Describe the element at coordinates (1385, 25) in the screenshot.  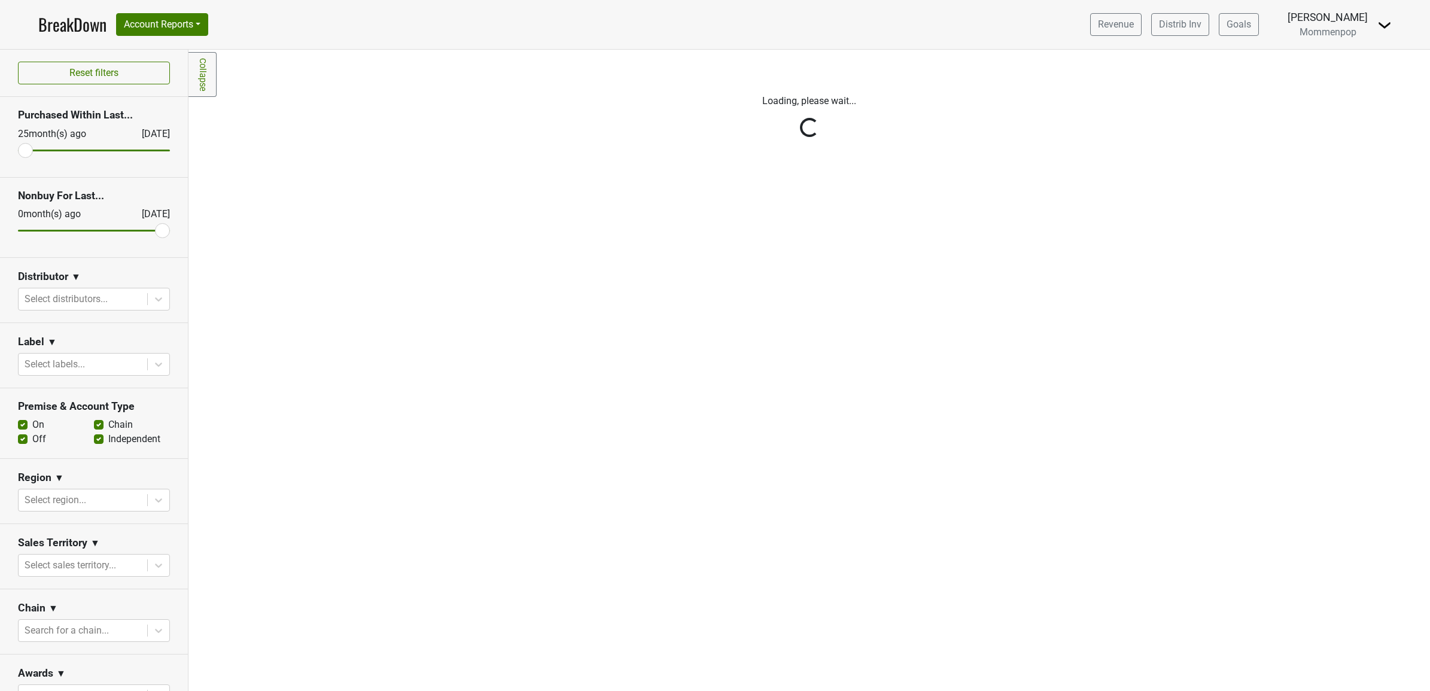
I see `img: Dropdown Menu` at that location.